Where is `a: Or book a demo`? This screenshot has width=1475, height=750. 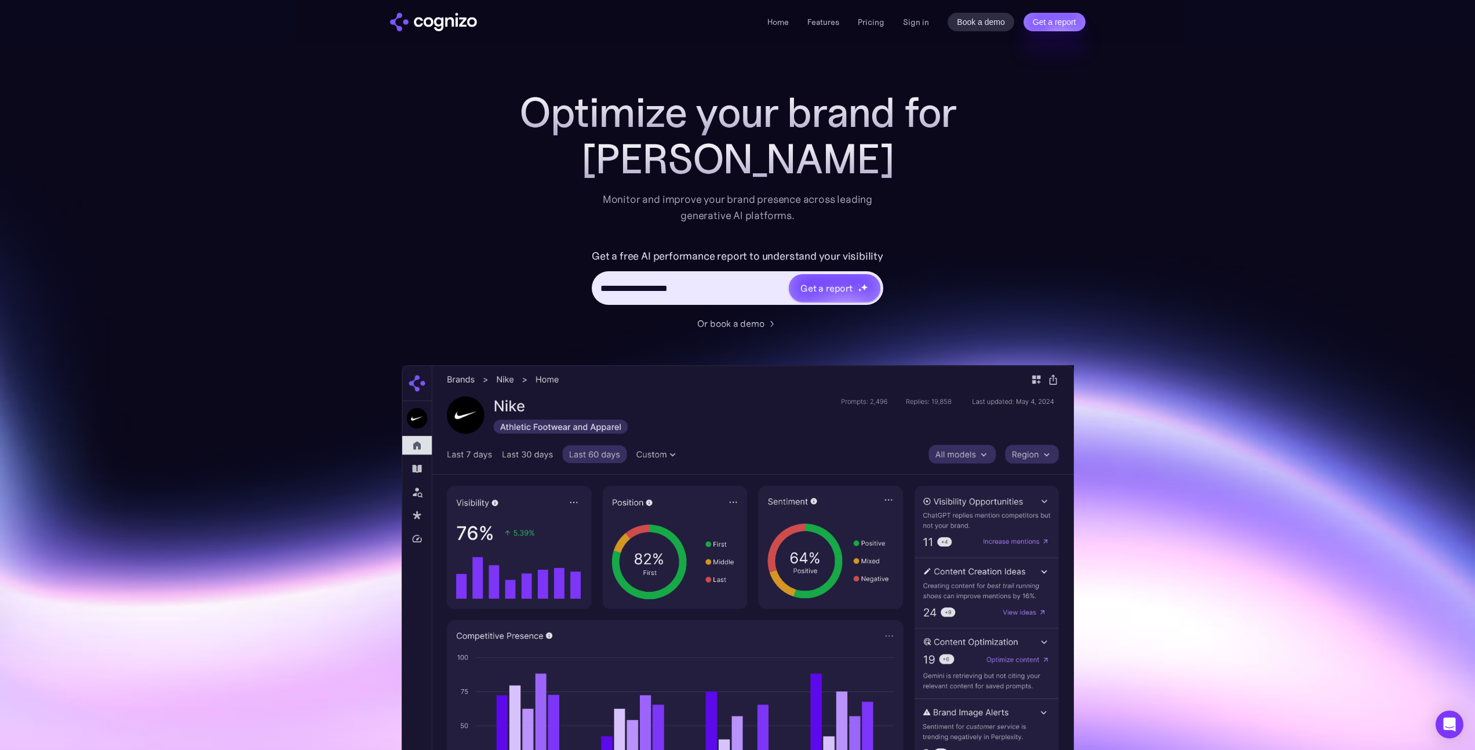 a: Or book a demo is located at coordinates (738, 323).